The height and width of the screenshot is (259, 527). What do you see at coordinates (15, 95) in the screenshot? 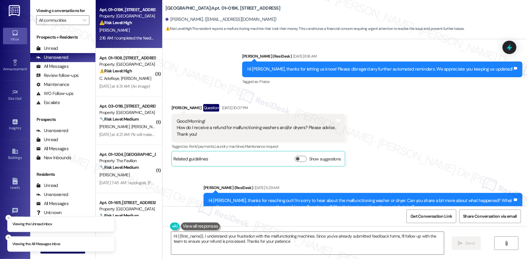
I see `a: Site Visit •` at bounding box center [15, 95].